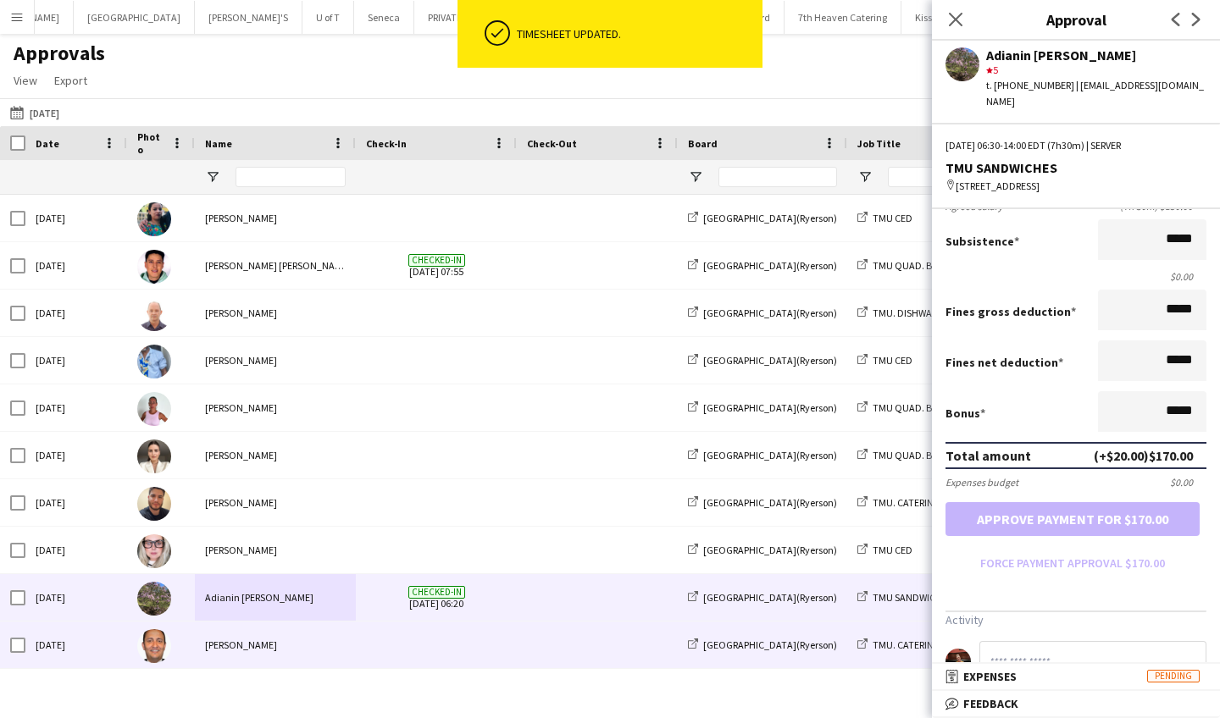 This screenshot has height=718, width=1220. Describe the element at coordinates (947, 177) in the screenshot. I see `input: Job Title Filter Input` at that location.